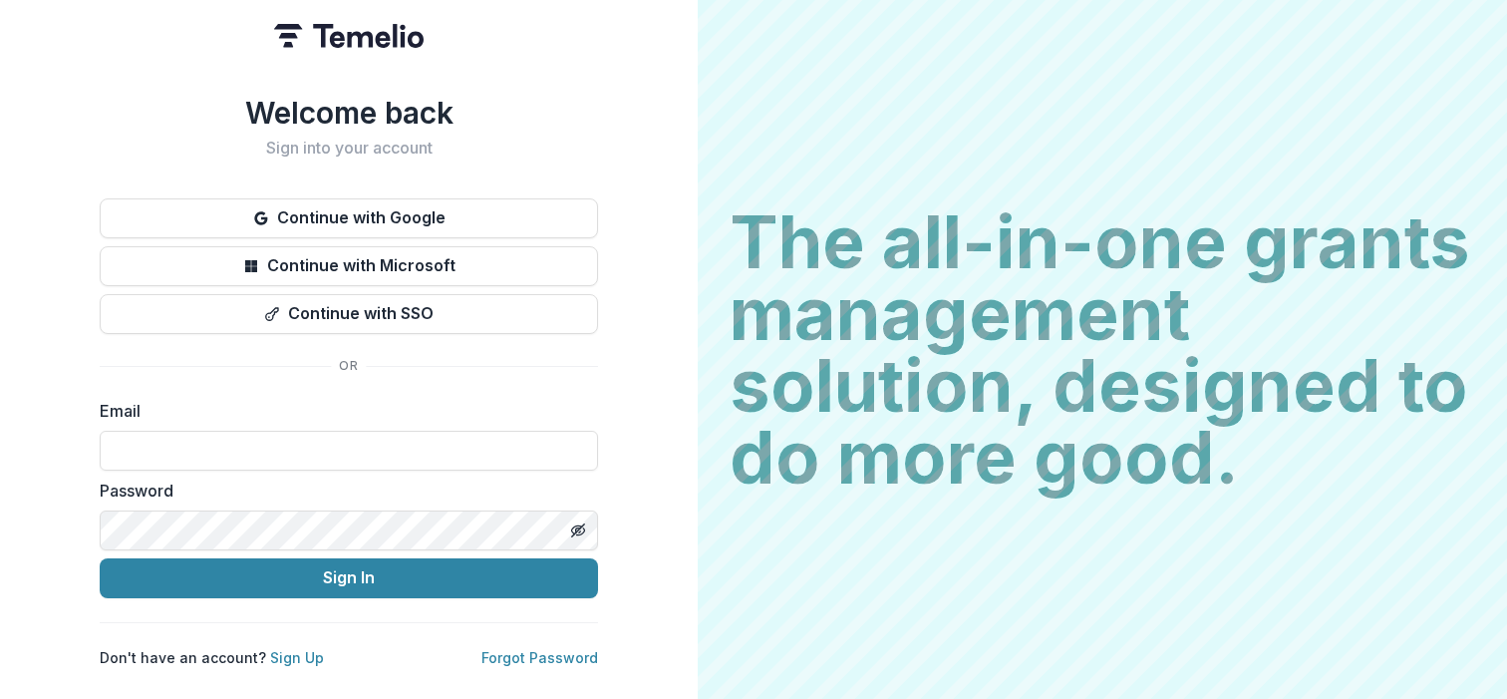 This screenshot has height=699, width=1507. I want to click on button: Continue with Google, so click(349, 218).